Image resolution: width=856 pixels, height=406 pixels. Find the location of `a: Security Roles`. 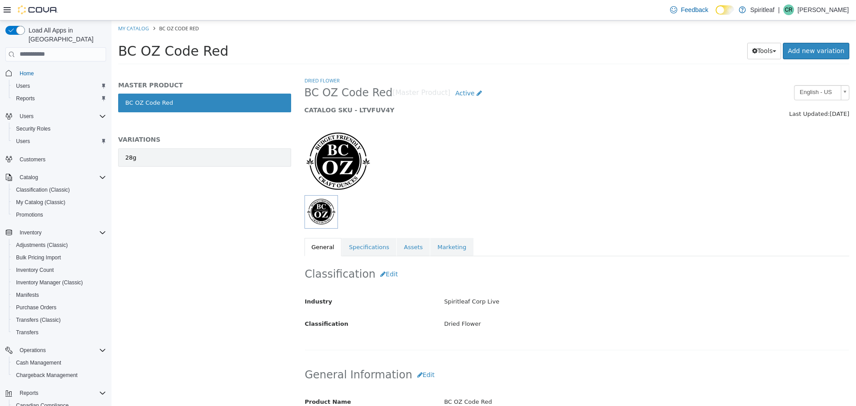

a: Security Roles is located at coordinates (33, 129).